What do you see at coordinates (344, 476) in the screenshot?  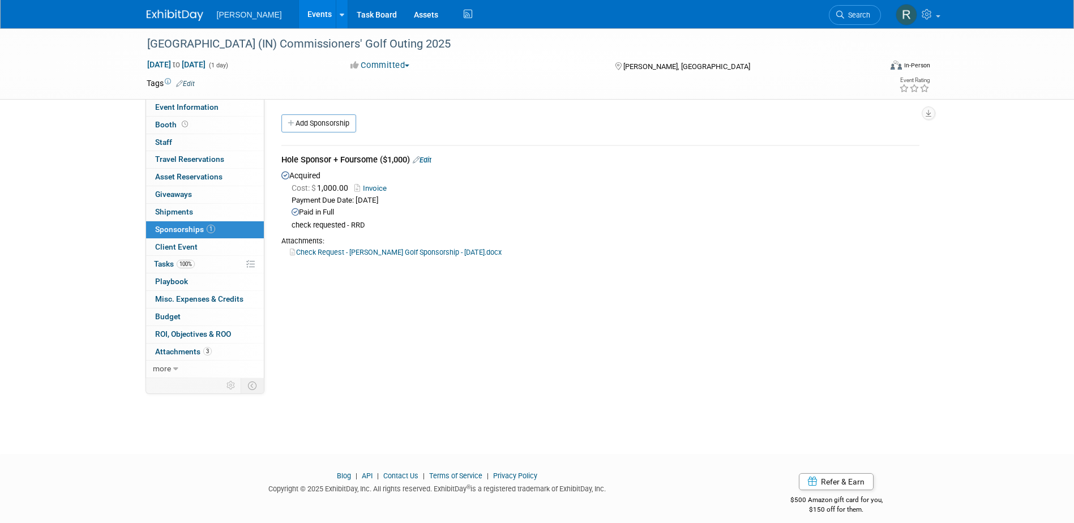 I see `a: Blog` at bounding box center [344, 476].